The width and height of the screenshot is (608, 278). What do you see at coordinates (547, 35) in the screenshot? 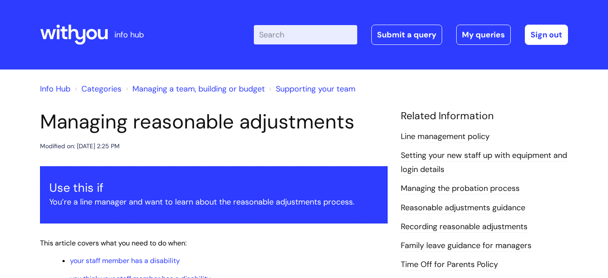
I see `a: Sign out` at bounding box center [547, 35].